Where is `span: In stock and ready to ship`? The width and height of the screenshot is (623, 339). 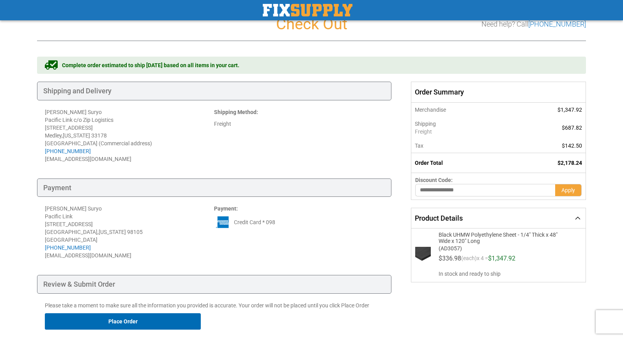 span: In stock and ready to ship is located at coordinates (509, 273).